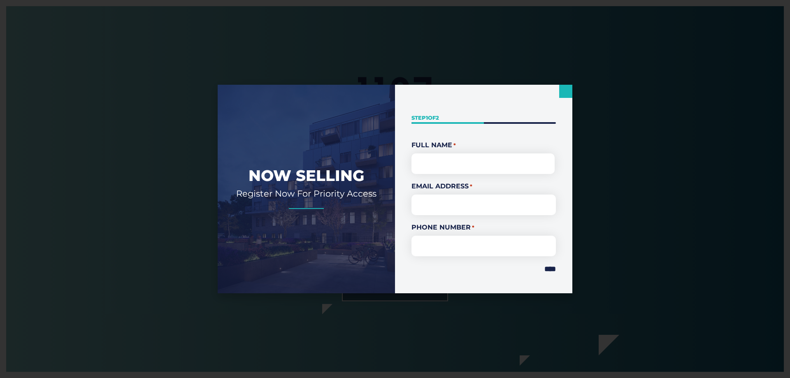  I want to click on span: 1, so click(427, 118).